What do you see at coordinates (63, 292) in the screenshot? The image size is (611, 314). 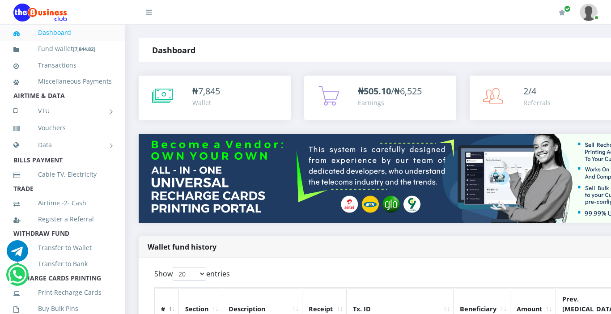 I see `a: Print Recharge Cards` at bounding box center [63, 292].